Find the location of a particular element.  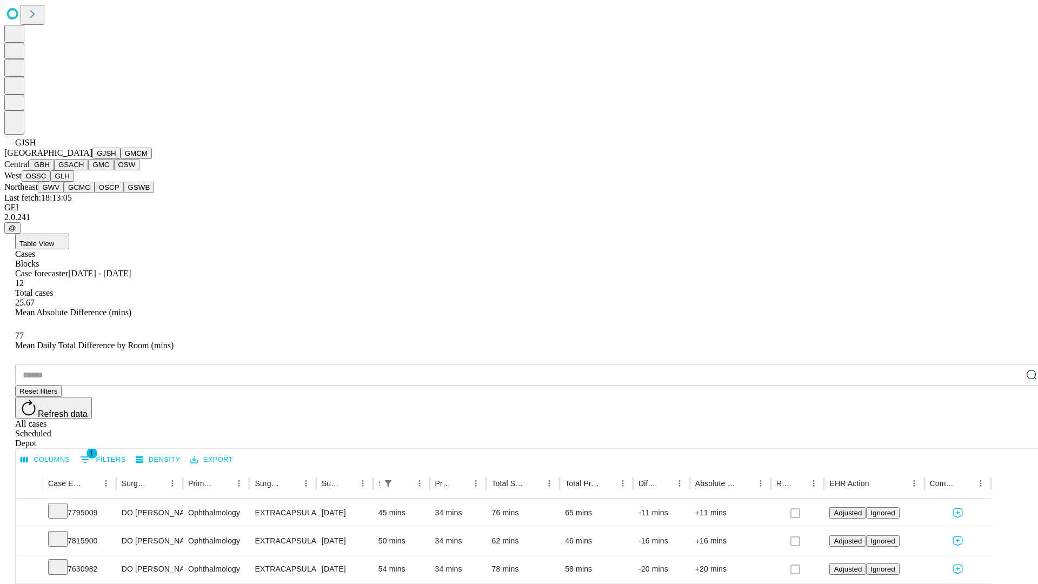

div: Total Predicted Duration is located at coordinates (582, 483).